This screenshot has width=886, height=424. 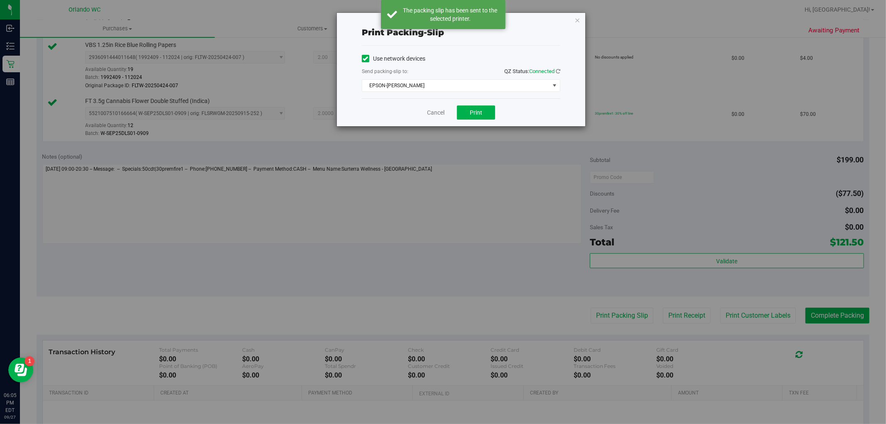 I want to click on button: Print, so click(x=476, y=113).